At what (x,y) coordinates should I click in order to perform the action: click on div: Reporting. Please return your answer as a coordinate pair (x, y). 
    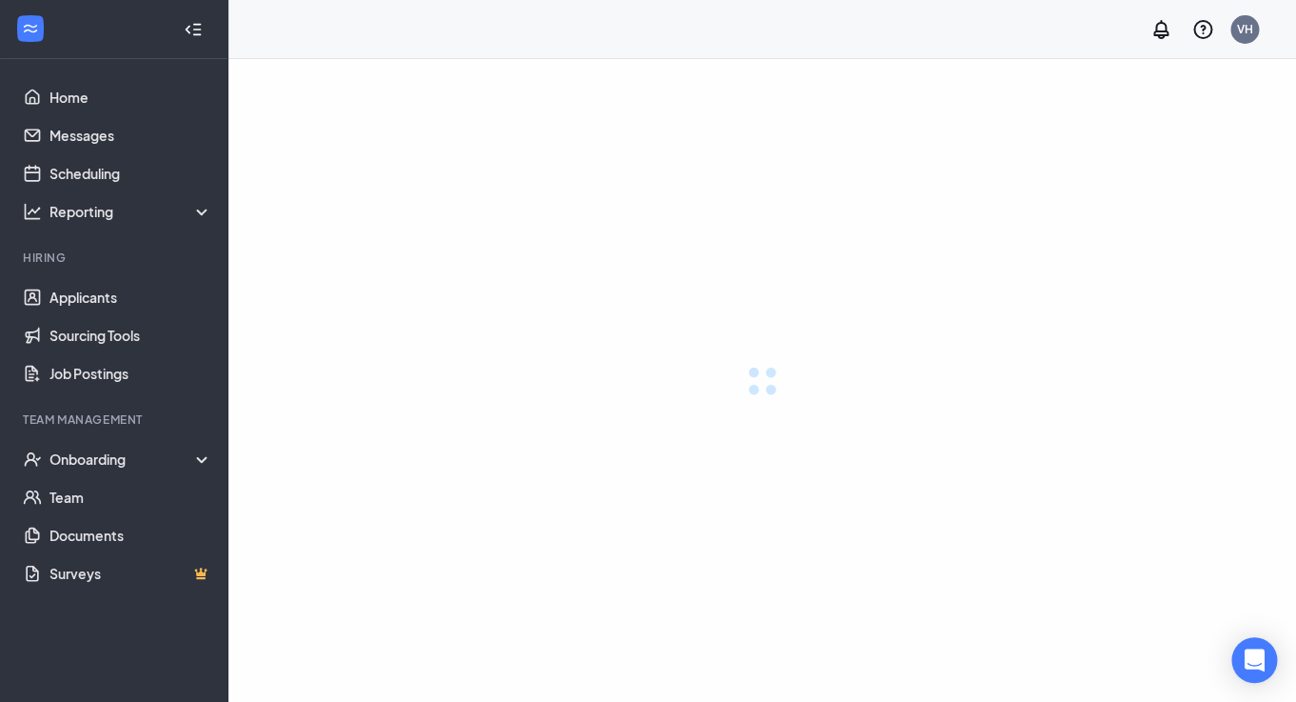
    Looking at the image, I should click on (131, 211).